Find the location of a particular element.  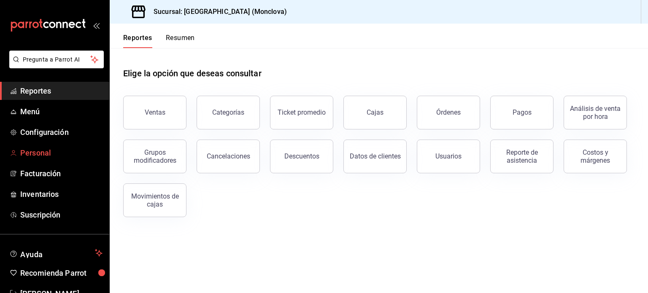

div: Análisis de venta por hora is located at coordinates (595, 113).